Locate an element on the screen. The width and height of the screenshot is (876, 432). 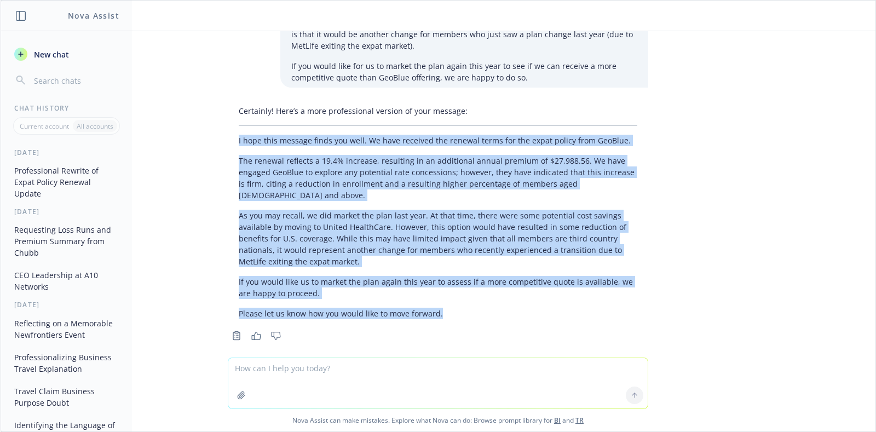
input: Search chats is located at coordinates (75, 81).